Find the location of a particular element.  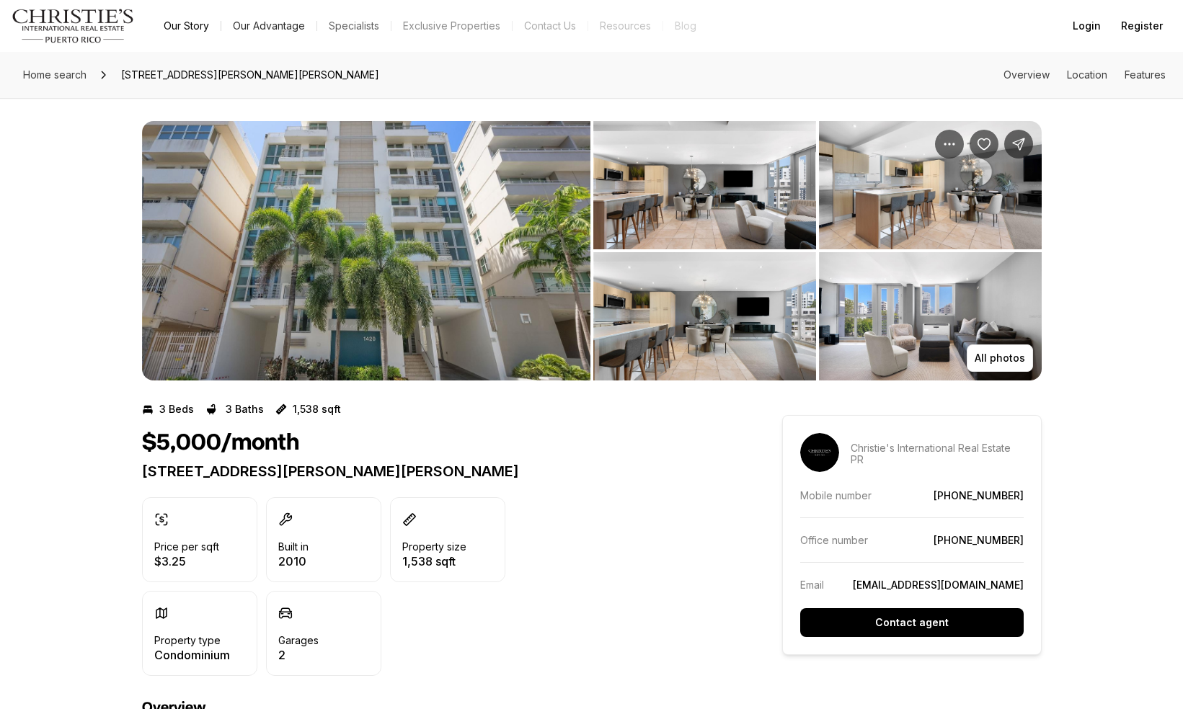

a: Home search is located at coordinates (55, 75).